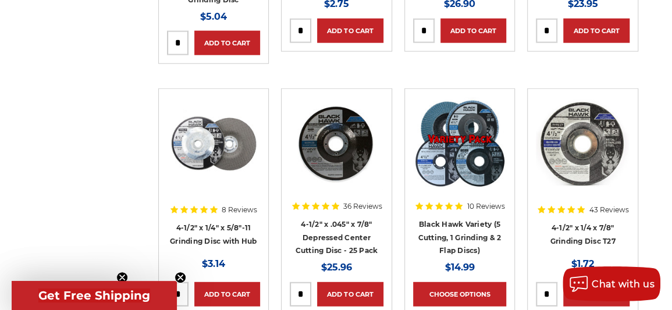 The height and width of the screenshot is (310, 672). I want to click on a: BHA 4.5 Inch Grinding Wheel with 5/8 inch hub, so click(214, 144).